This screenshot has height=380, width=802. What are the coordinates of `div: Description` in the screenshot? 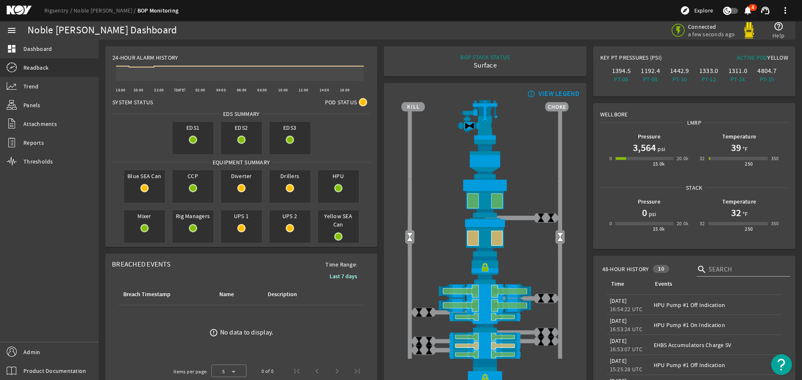 It's located at (296, 295).